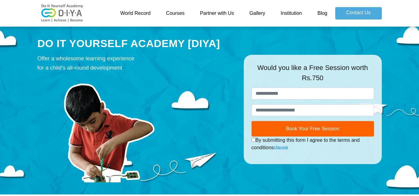  Describe the element at coordinates (313, 144) in the screenshot. I see `div: By submitting this form I agree to the terms and conditions` at that location.